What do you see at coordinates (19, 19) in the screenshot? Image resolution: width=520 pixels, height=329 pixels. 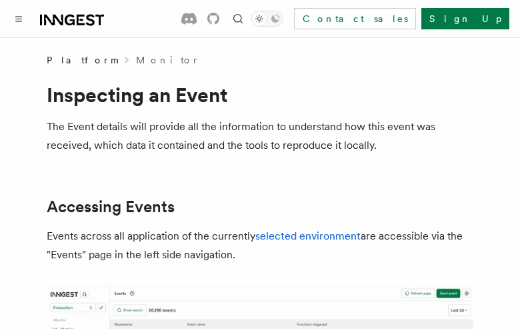 I see `button: Toggle navigation` at bounding box center [19, 19].